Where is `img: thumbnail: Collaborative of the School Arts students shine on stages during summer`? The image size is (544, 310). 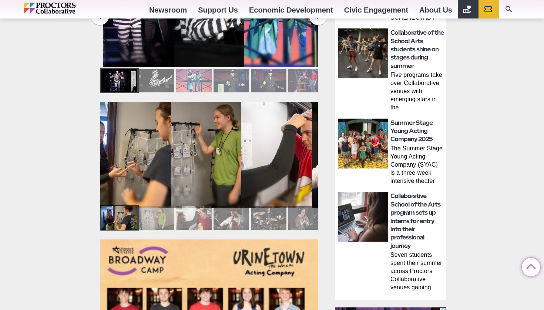
img: thumbnail: Collaborative of the School Arts students shine on stages during summer is located at coordinates (363, 53).